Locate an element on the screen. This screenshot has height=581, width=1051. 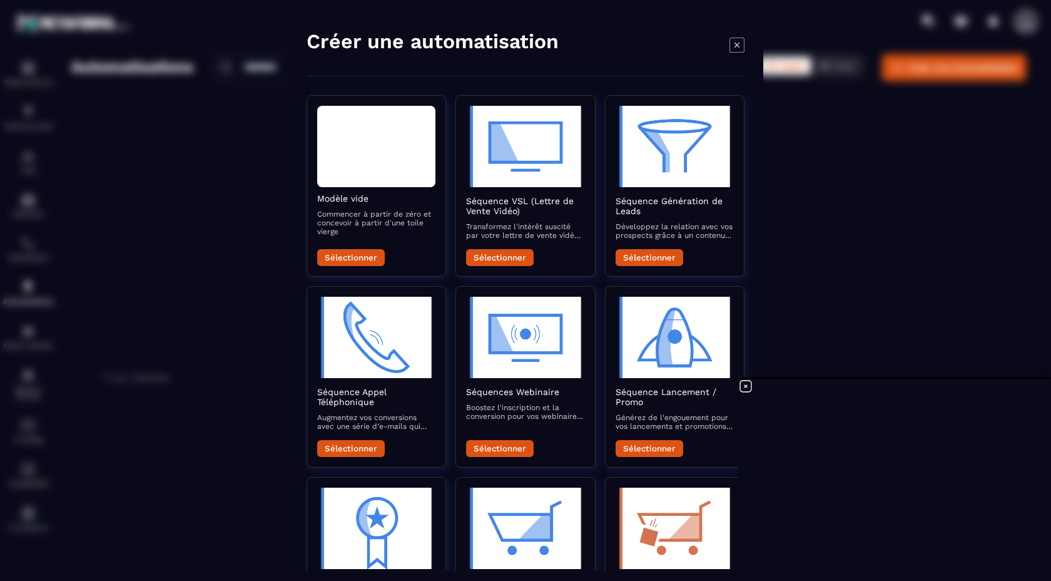
p: Commencer à partir de zéro et concevoir à partir d'une toile vierge is located at coordinates (376, 223).